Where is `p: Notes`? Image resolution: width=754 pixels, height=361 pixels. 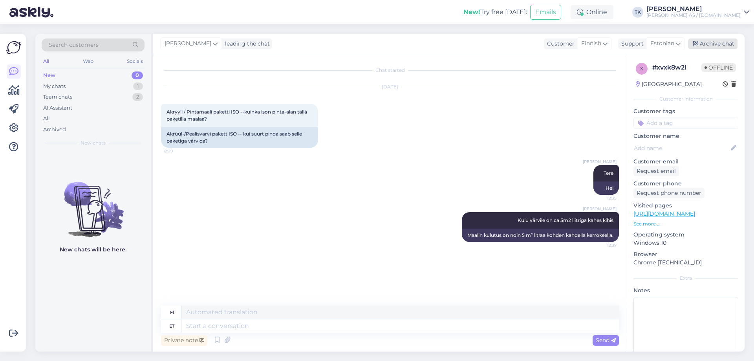 p: Notes is located at coordinates (686, 290).